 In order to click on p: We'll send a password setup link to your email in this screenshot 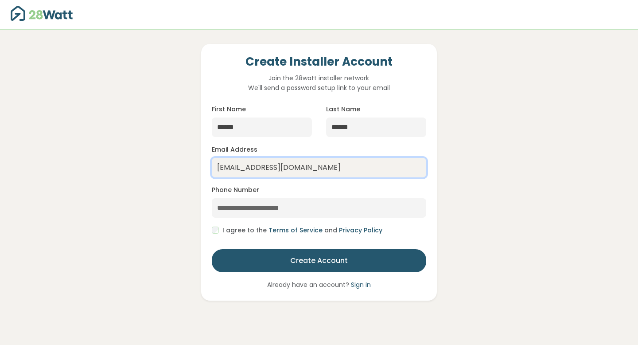, I will do `click(319, 88)`.